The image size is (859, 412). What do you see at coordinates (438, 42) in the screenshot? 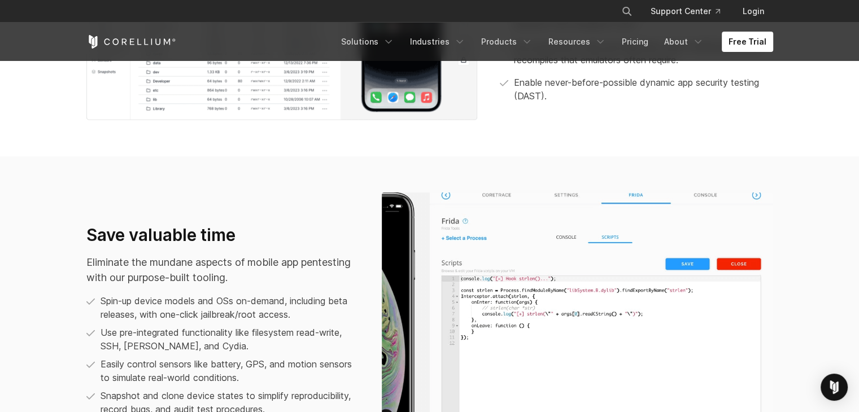
I see `a: Industries` at bounding box center [438, 42].